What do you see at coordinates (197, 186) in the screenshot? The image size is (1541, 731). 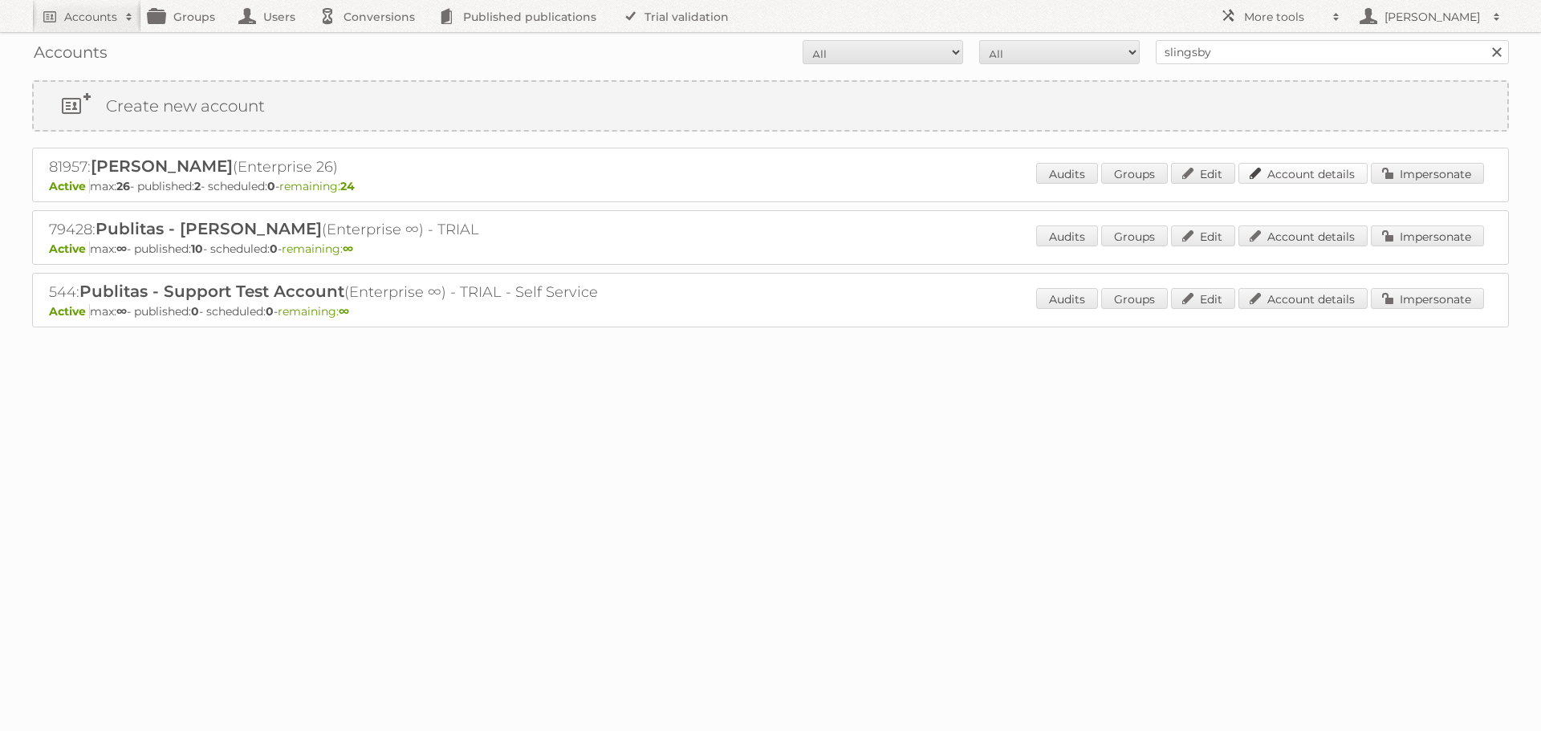 I see `strong: 2` at bounding box center [197, 186].